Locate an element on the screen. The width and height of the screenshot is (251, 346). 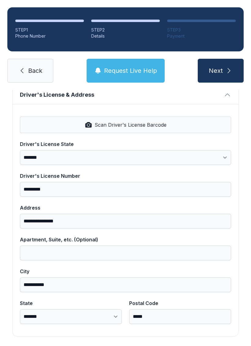
input: Driver's License Number is located at coordinates (125, 189).